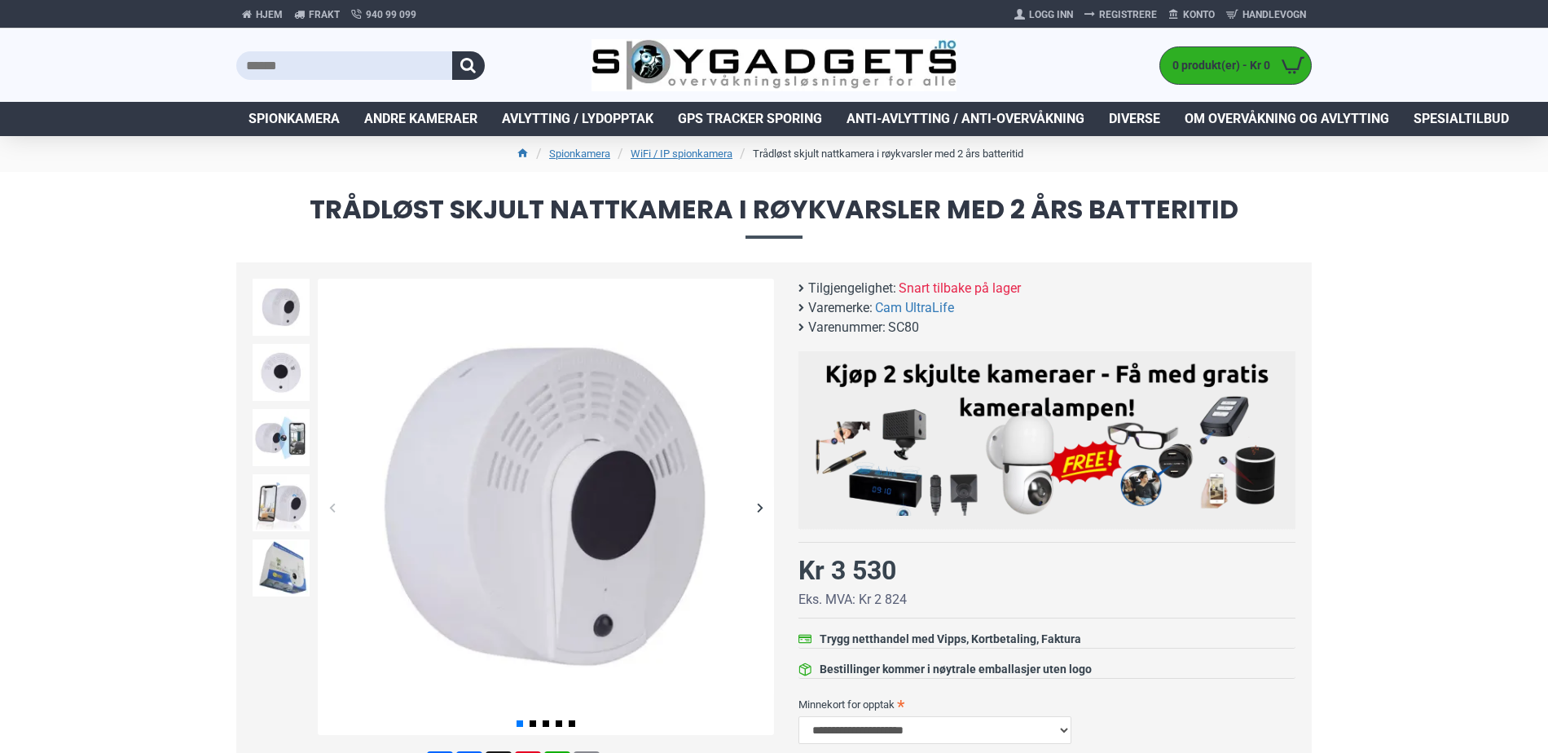 The height and width of the screenshot is (753, 1548). What do you see at coordinates (1461, 119) in the screenshot?
I see `span: Spesialtilbud` at bounding box center [1461, 119].